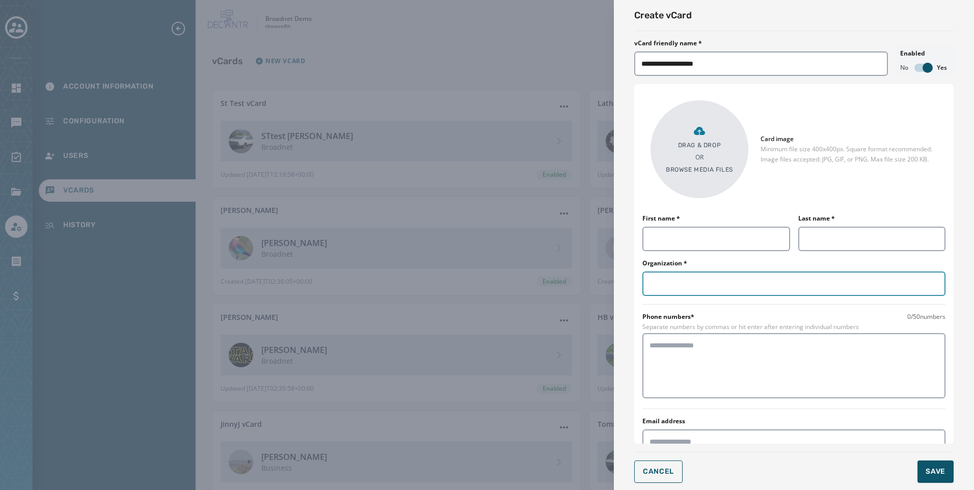  Describe the element at coordinates (699, 170) in the screenshot. I see `p: Browse media files` at that location.